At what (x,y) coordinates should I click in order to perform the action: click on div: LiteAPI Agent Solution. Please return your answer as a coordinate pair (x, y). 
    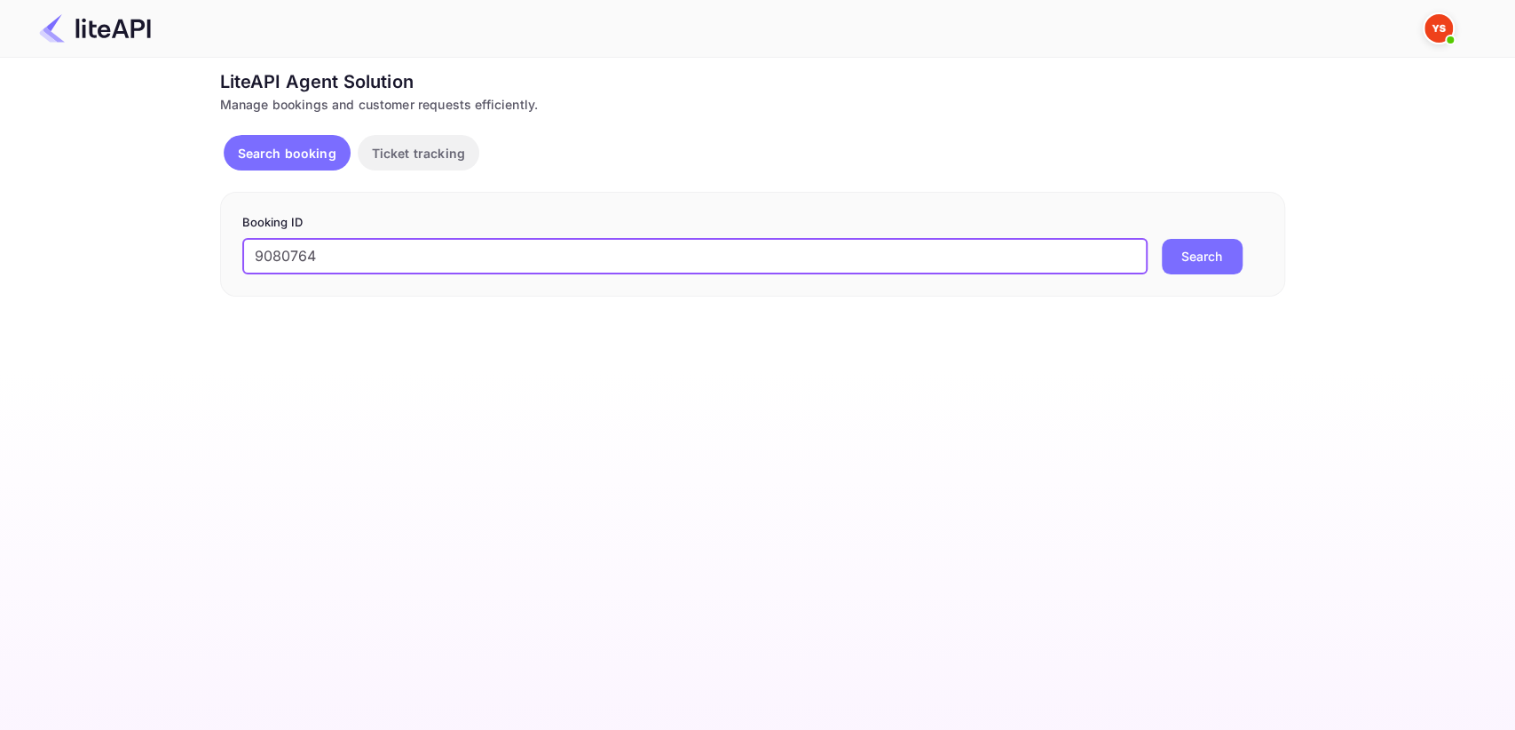
    Looking at the image, I should click on (753, 82).